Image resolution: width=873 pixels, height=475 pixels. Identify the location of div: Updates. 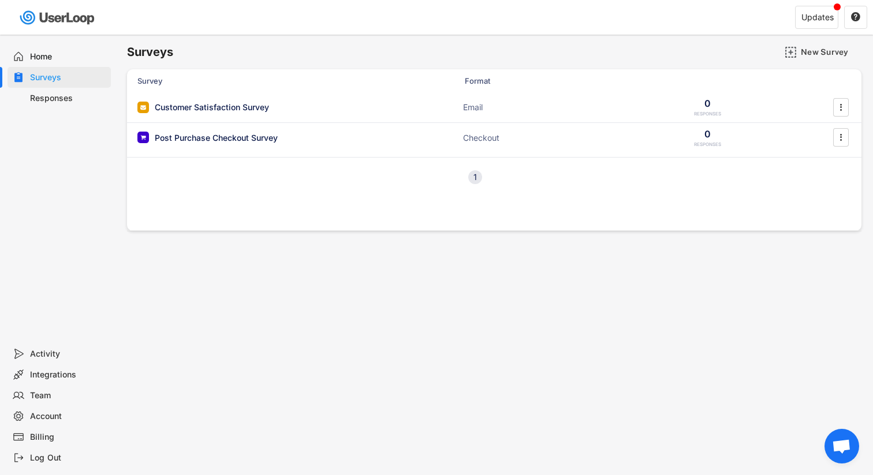
(818, 17).